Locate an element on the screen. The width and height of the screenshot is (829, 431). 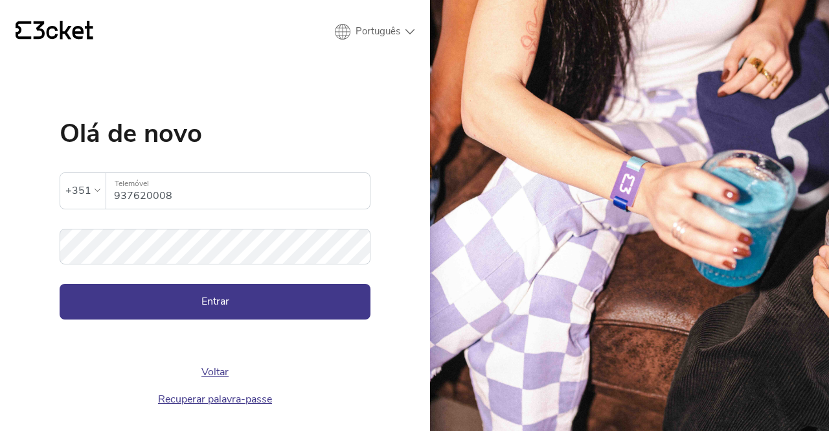
a: Voltar is located at coordinates (215, 372).